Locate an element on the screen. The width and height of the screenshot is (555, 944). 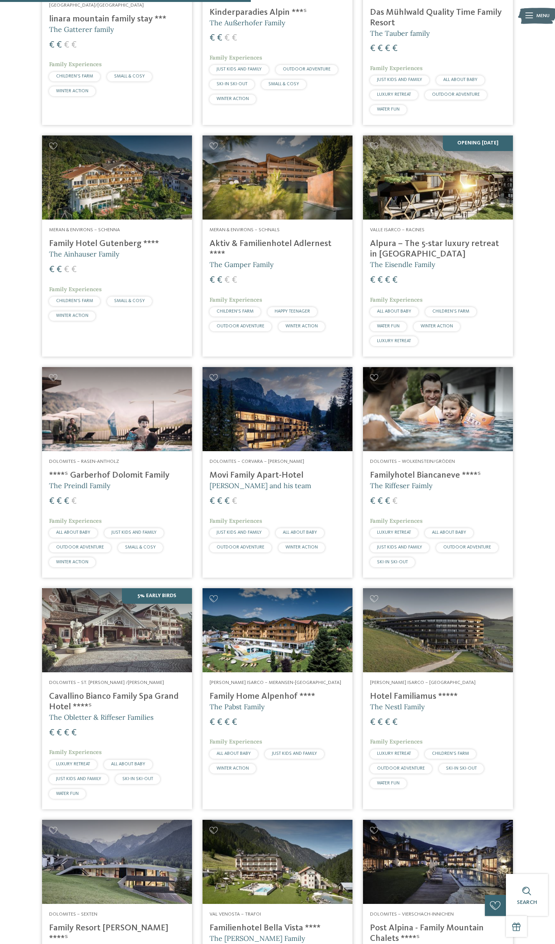
span: The Nestl Family is located at coordinates (397, 707).